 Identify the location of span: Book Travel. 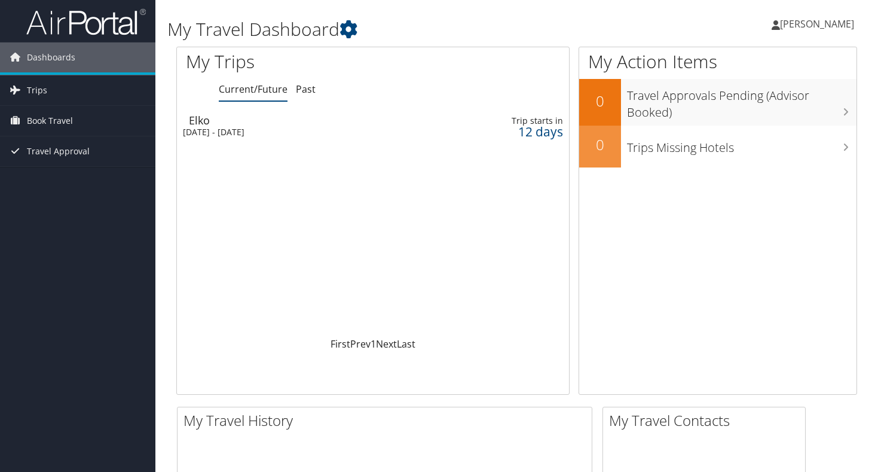
(50, 121).